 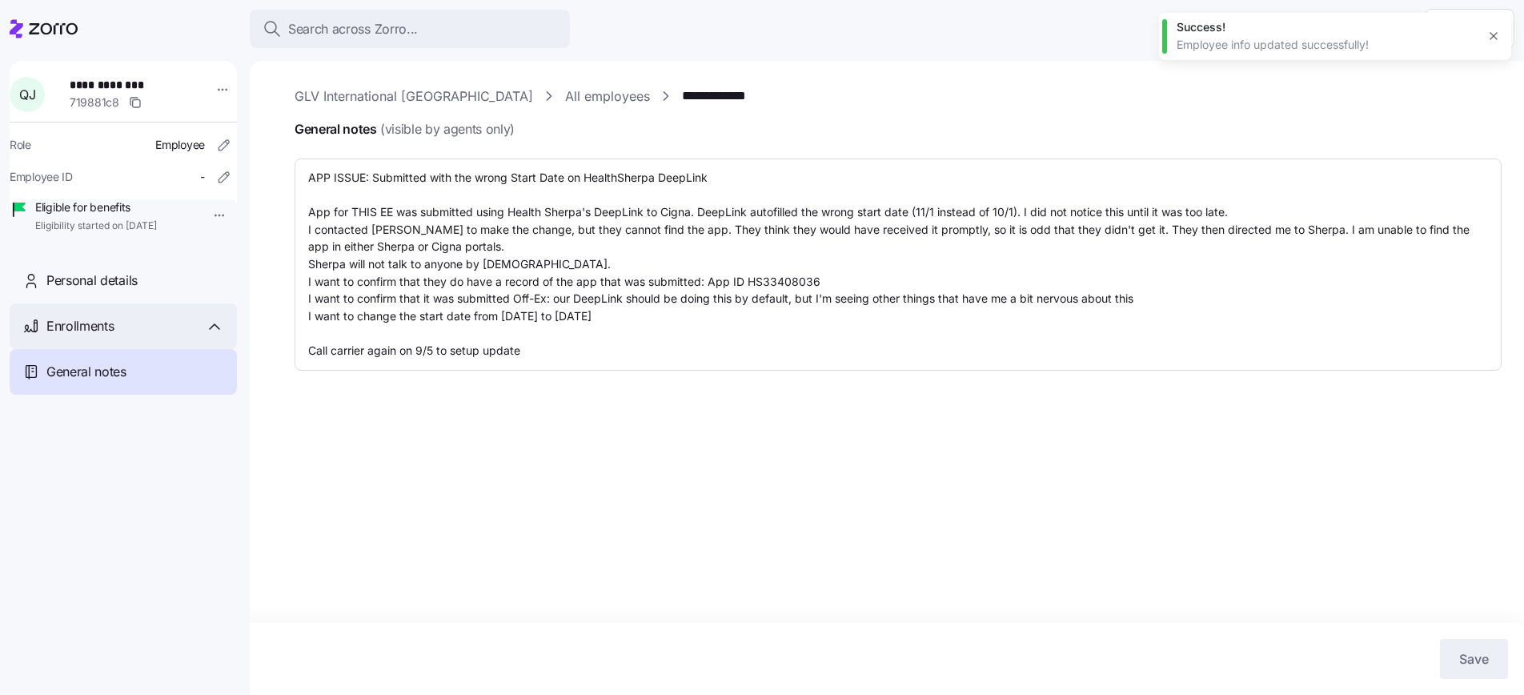 What do you see at coordinates (27, 94) in the screenshot?
I see `span: Q J` at bounding box center [27, 94].